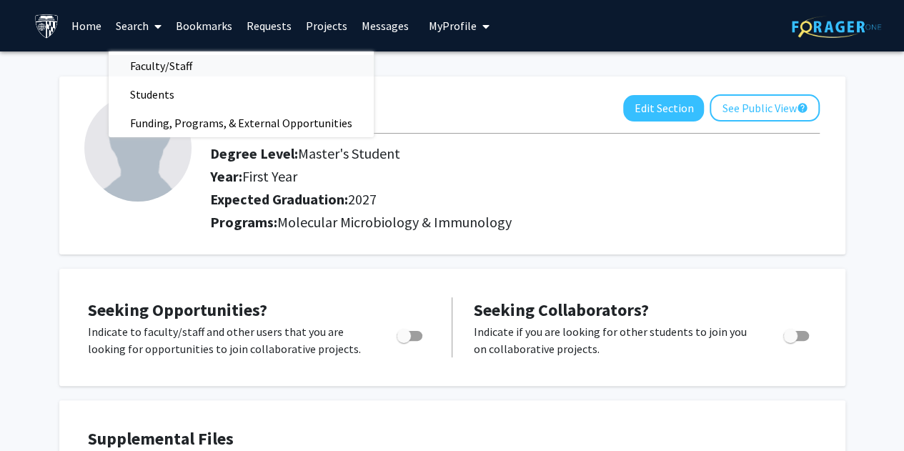 Image resolution: width=904 pixels, height=451 pixels. Describe the element at coordinates (453, 199) in the screenshot. I see `h2: Expected Graduation:` at that location.